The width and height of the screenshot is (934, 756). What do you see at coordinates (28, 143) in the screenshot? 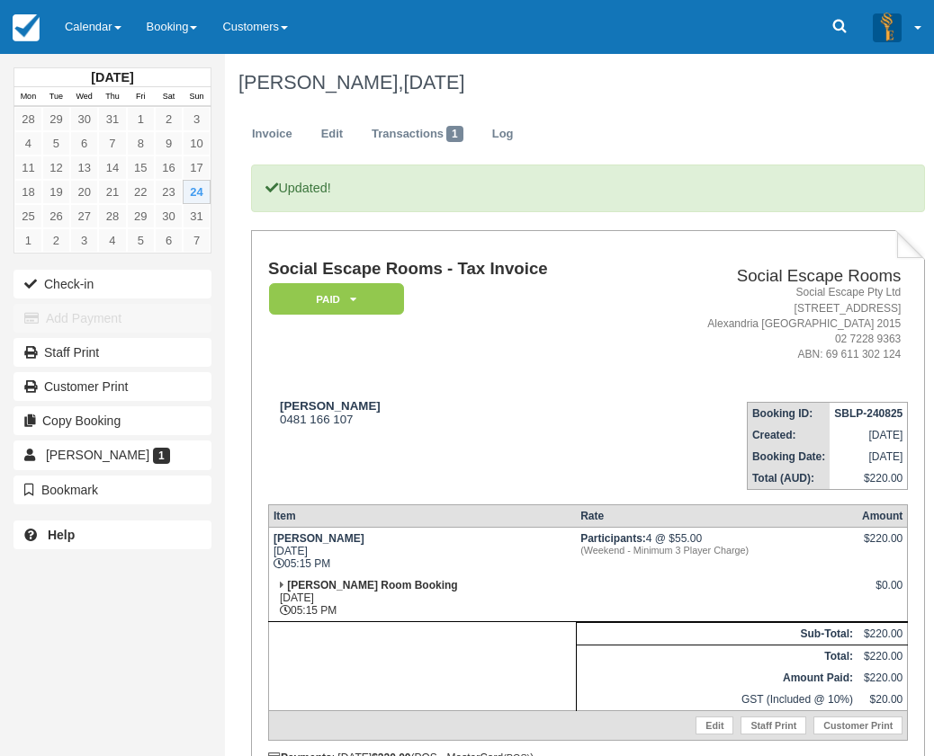
I see `a: 4` at bounding box center [28, 143].